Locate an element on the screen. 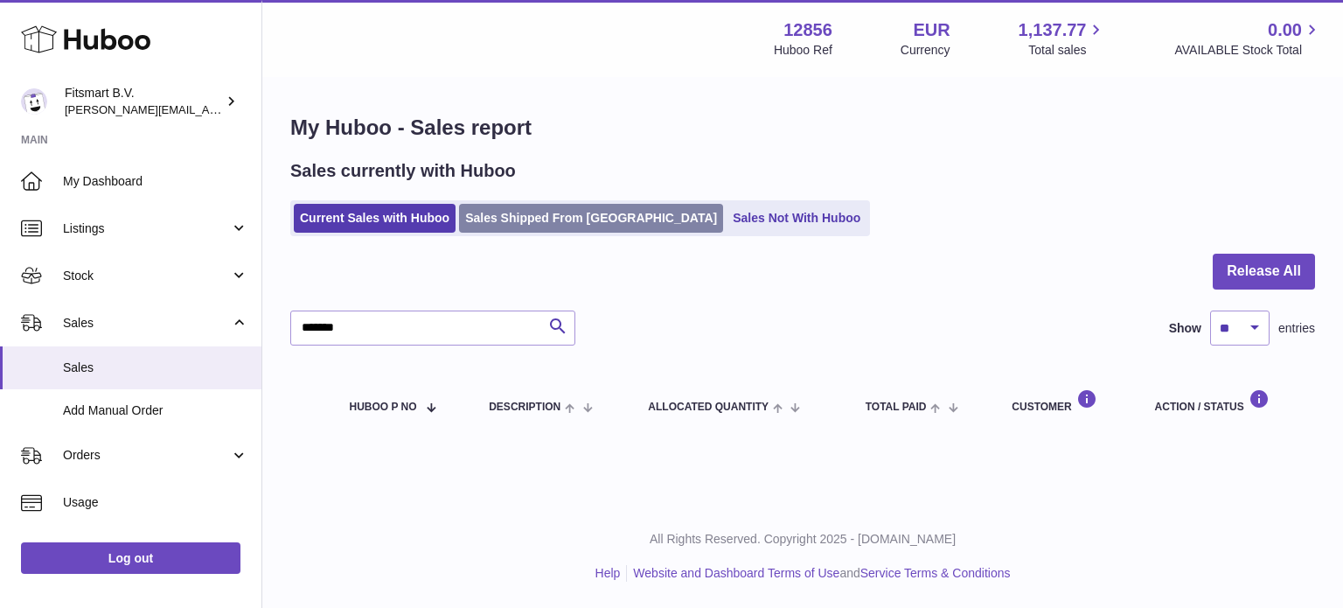  span: 1,137.77 is located at coordinates (1053, 30).